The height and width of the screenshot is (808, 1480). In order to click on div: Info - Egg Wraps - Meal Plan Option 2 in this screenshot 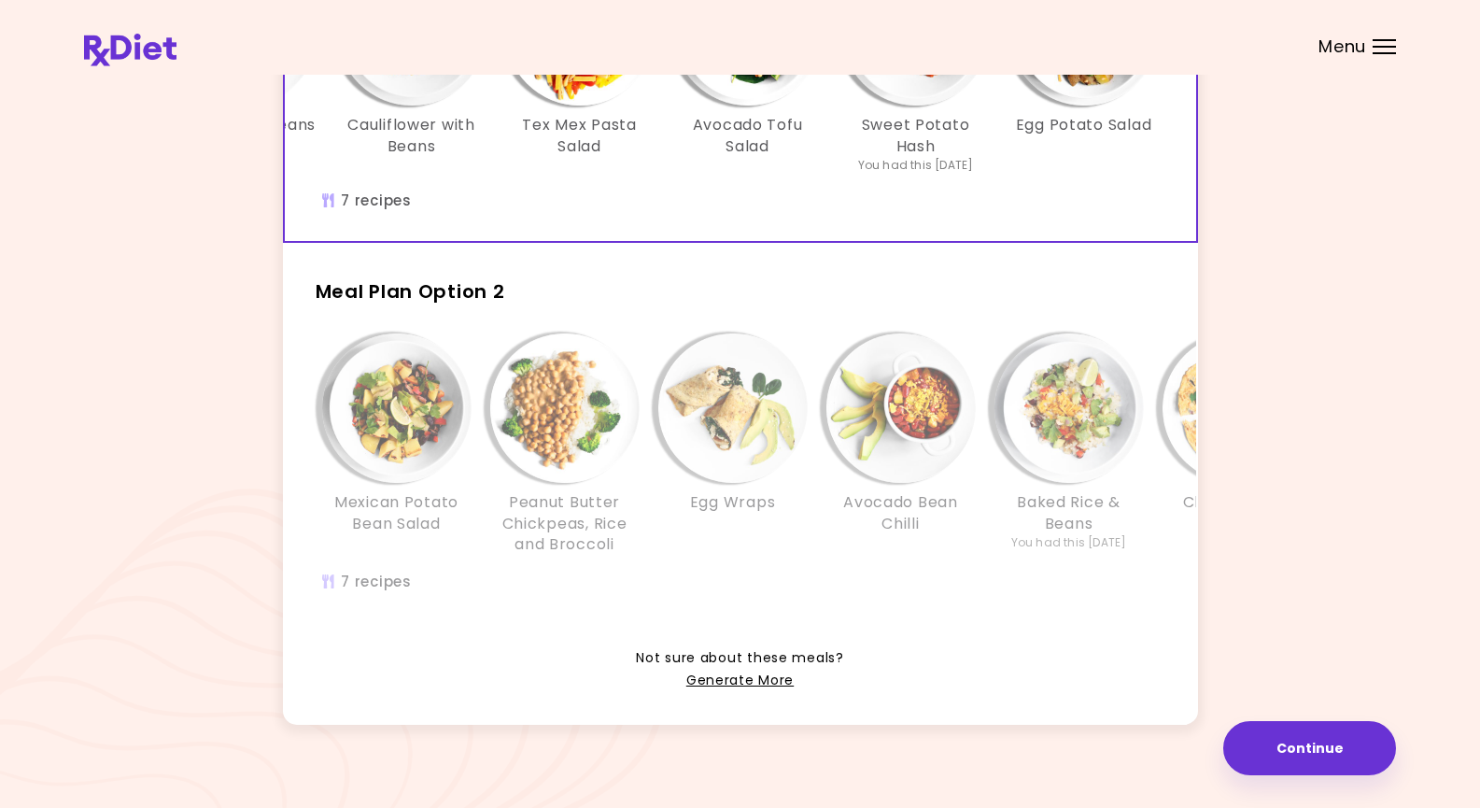, I will do `click(733, 444)`.